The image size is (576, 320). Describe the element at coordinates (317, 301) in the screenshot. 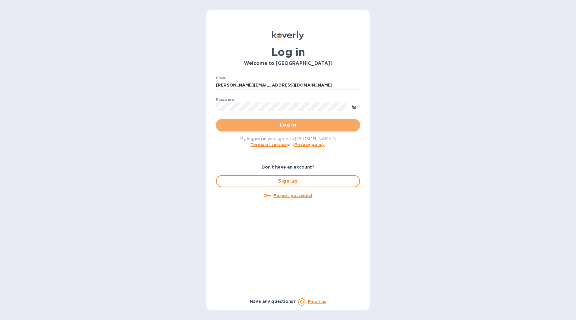

I see `b: Email us` at that location.